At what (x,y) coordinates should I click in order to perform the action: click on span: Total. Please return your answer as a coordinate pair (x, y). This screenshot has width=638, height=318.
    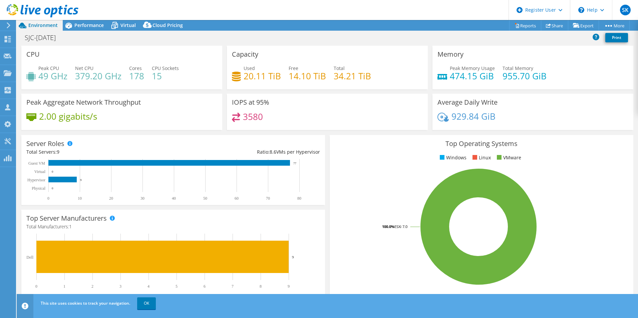
    Looking at the image, I should click on (339, 68).